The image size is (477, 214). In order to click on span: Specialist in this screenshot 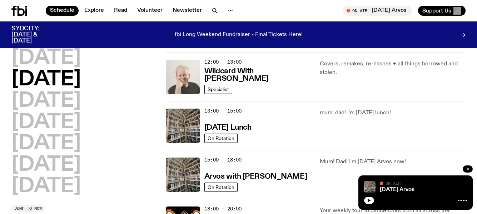, I will do `click(218, 89)`.